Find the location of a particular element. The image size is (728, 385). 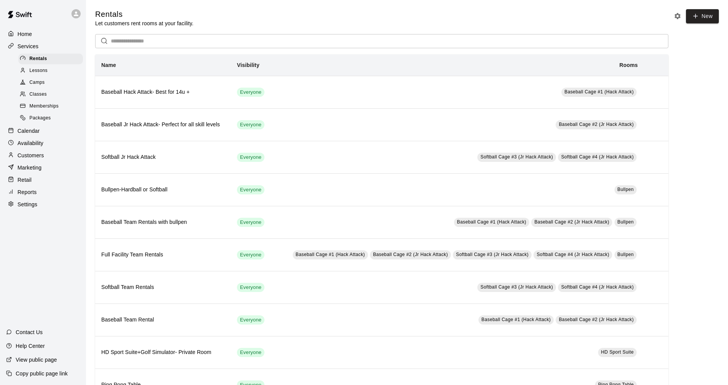

p: Contact Us is located at coordinates (29, 332).